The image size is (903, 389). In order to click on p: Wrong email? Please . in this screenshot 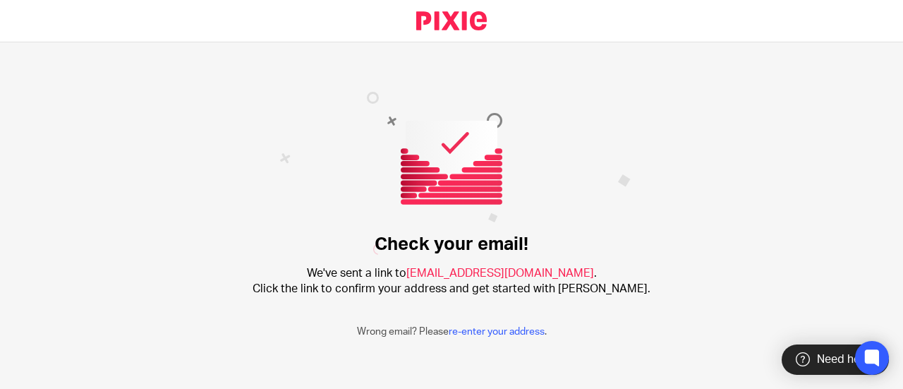, I will do `click(451, 332)`.